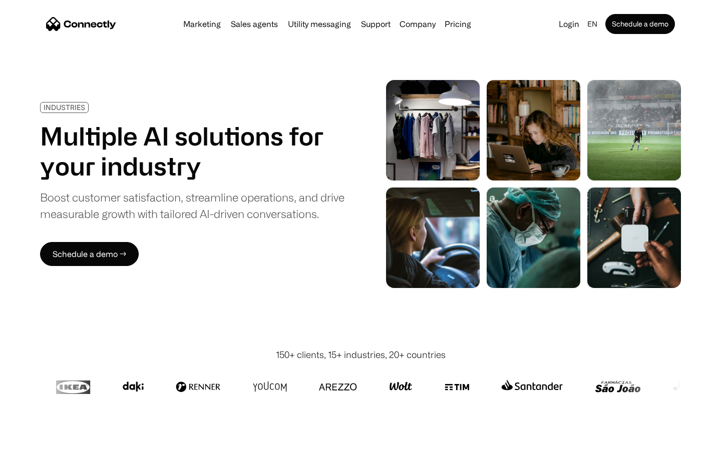 The width and height of the screenshot is (721, 450). What do you see at coordinates (35, 439) in the screenshot?
I see `aside: Language selected: English` at bounding box center [35, 439].